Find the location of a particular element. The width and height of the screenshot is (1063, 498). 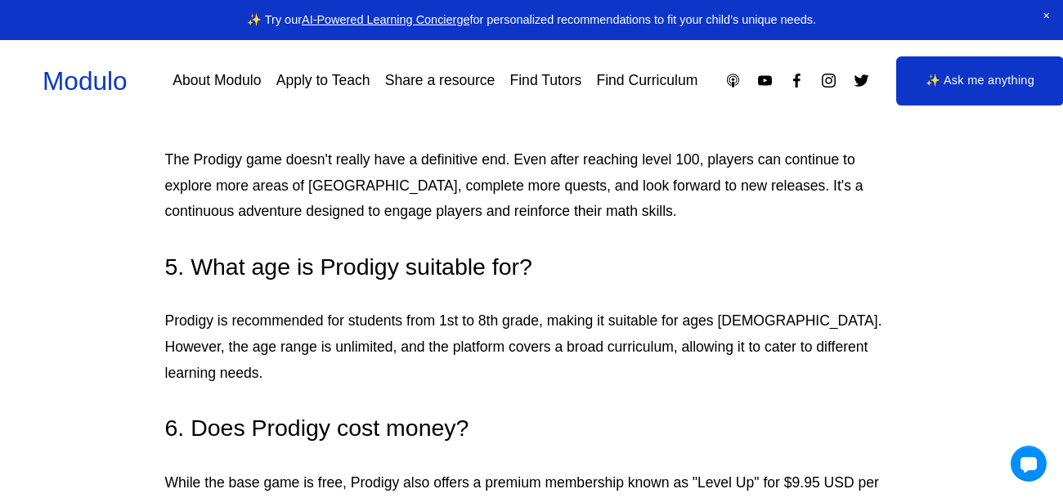

a: Apple Podcasts is located at coordinates (732, 80).